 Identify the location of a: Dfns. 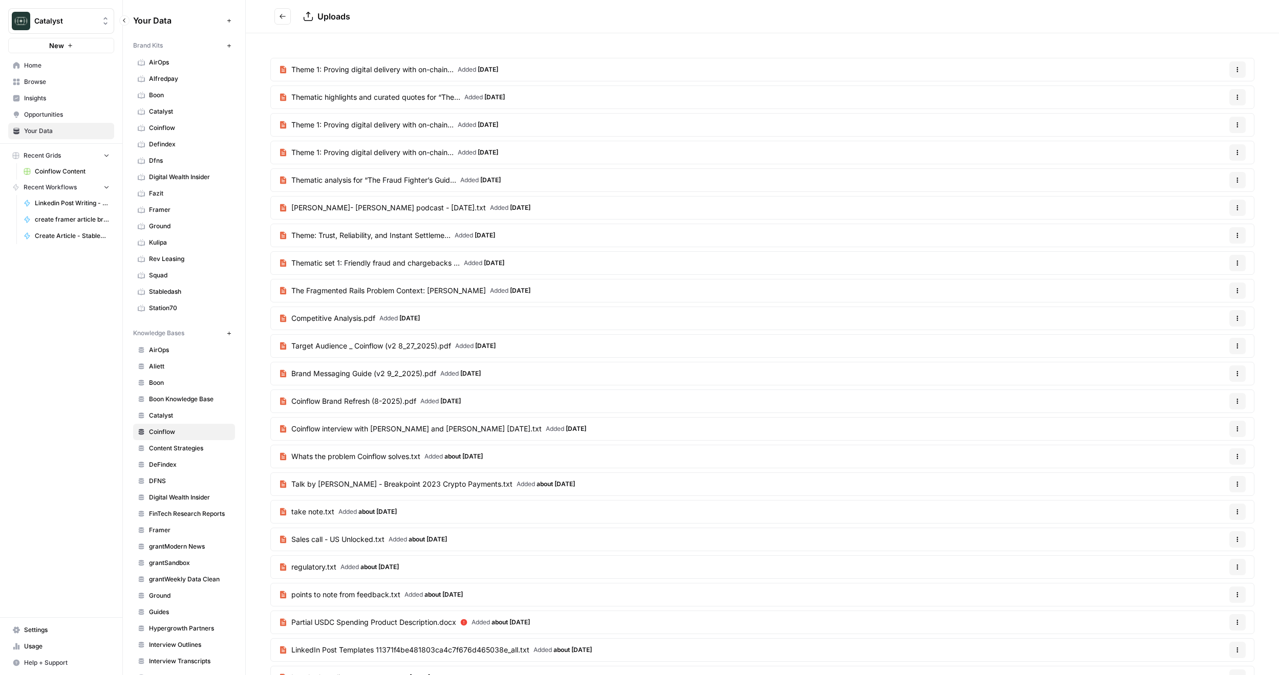
(184, 161).